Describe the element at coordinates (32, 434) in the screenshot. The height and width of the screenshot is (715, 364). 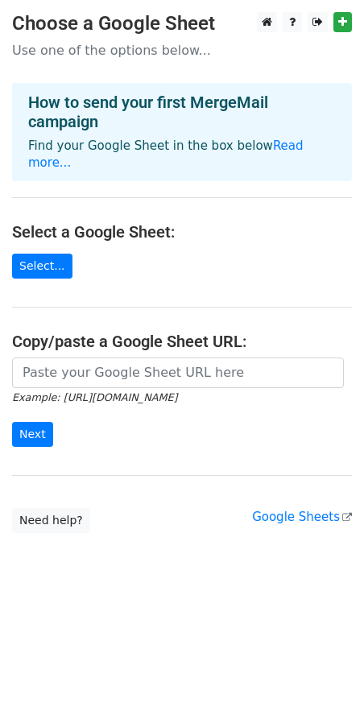
I see `input: Next` at that location.